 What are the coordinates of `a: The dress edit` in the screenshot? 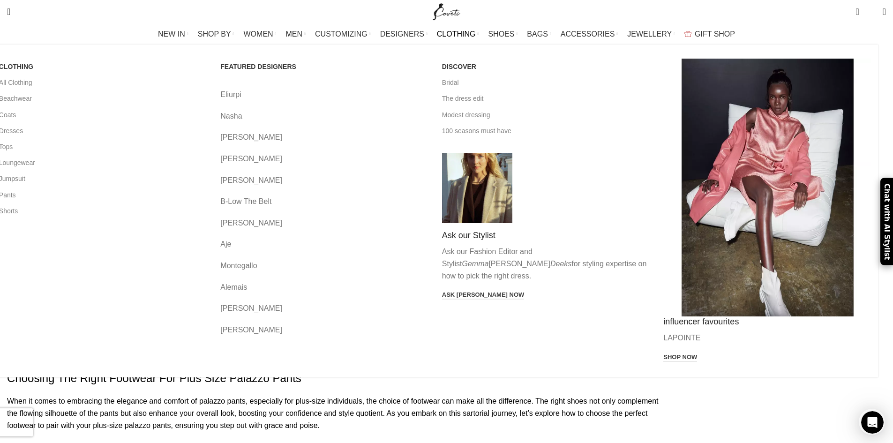 It's located at (546, 98).